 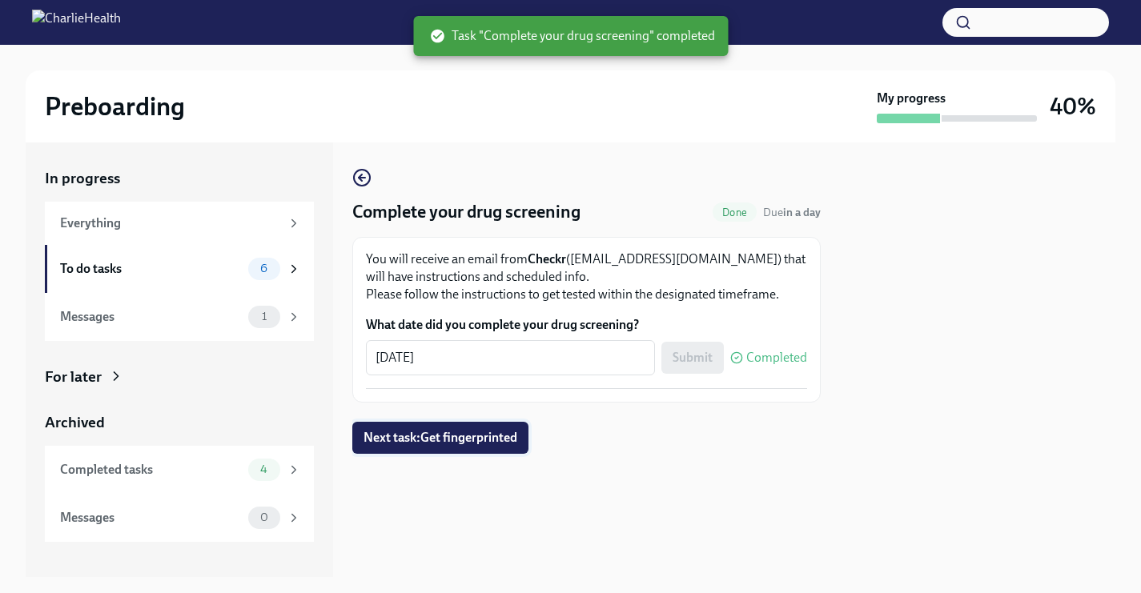 What do you see at coordinates (802, 212) in the screenshot?
I see `strong: in a day` at bounding box center [802, 212].